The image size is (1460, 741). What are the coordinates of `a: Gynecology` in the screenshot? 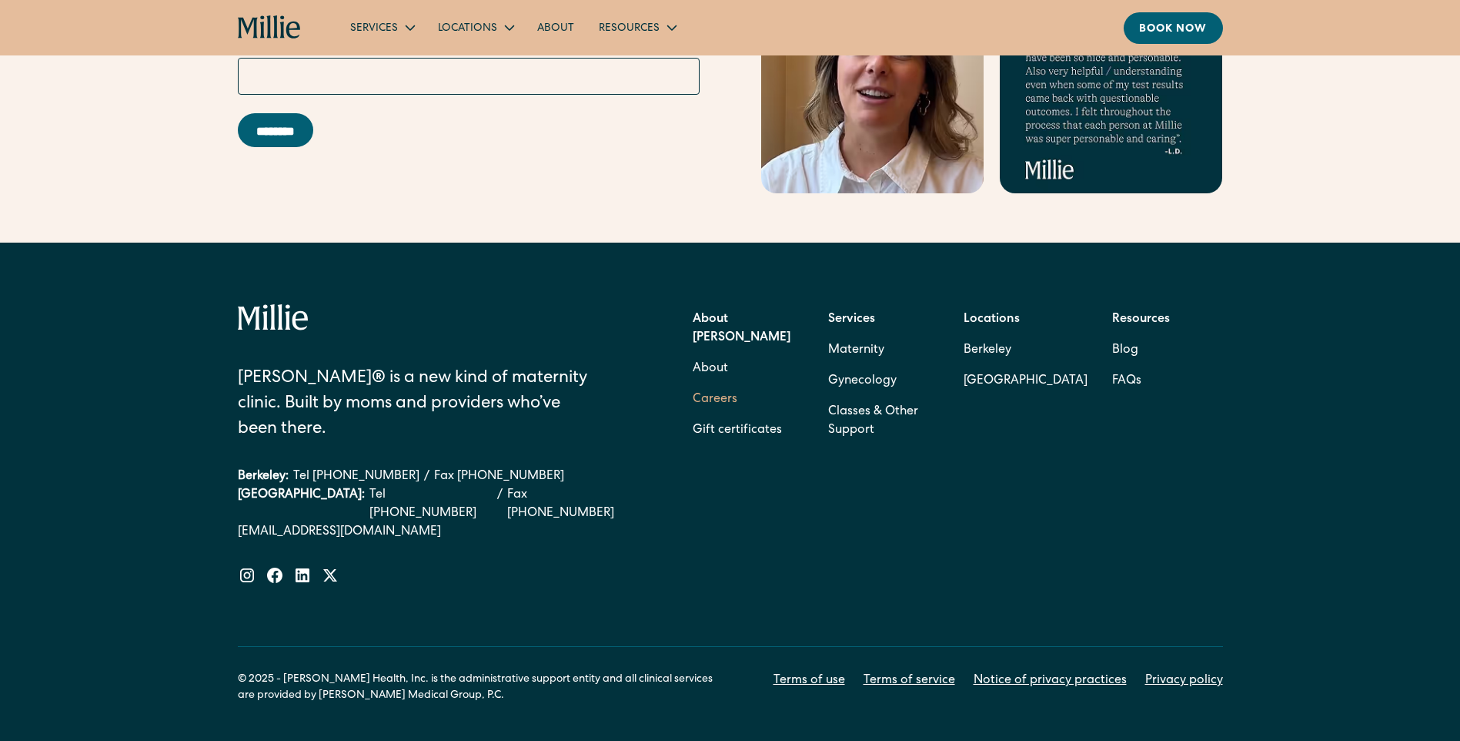 It's located at (862, 381).